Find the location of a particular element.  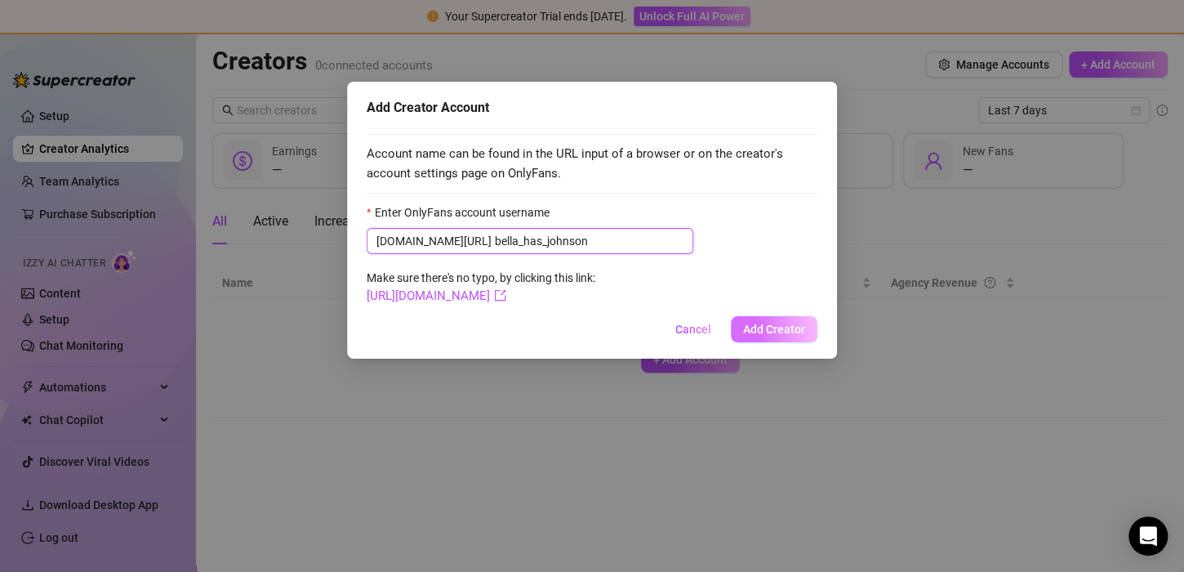

button: Add Creator is located at coordinates (774, 329).